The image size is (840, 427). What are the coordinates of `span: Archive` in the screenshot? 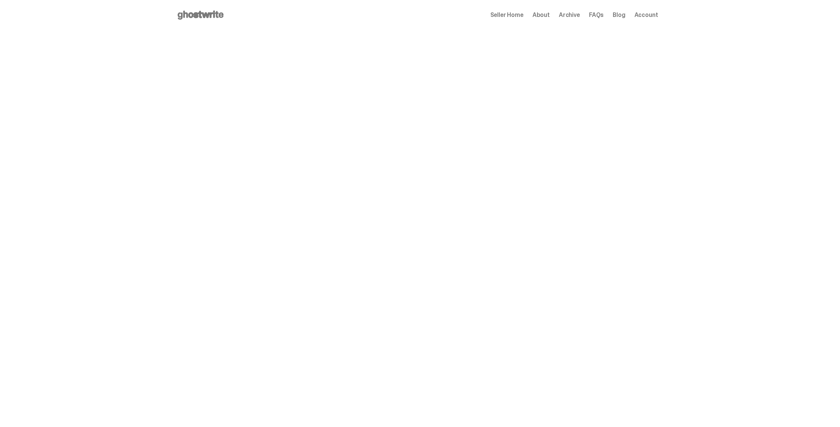 It's located at (570, 15).